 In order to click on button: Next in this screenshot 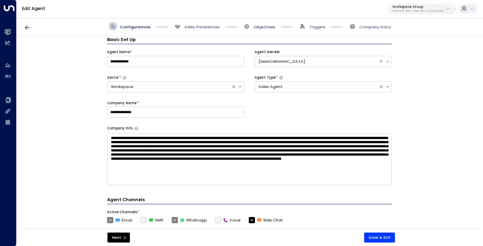, I will do `click(118, 238)`.